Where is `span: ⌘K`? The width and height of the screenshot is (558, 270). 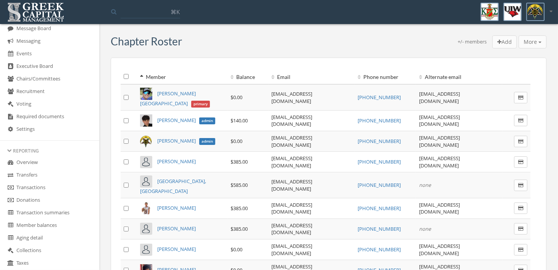
span: ⌘K is located at coordinates (175, 12).